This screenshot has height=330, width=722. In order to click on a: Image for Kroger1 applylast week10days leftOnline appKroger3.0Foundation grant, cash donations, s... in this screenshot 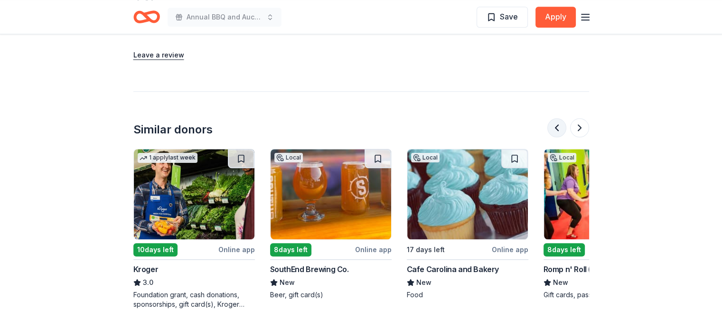, I will do `click(194, 229)`.